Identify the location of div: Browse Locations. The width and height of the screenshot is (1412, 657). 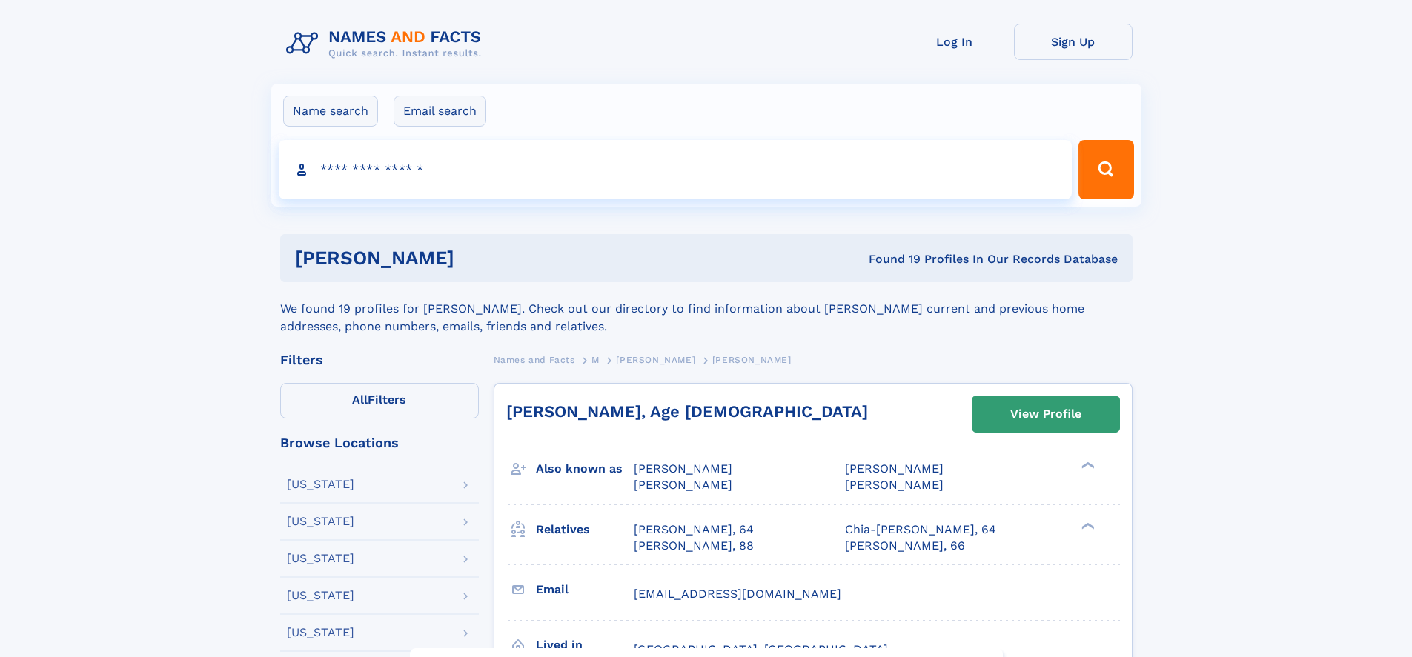
(379, 443).